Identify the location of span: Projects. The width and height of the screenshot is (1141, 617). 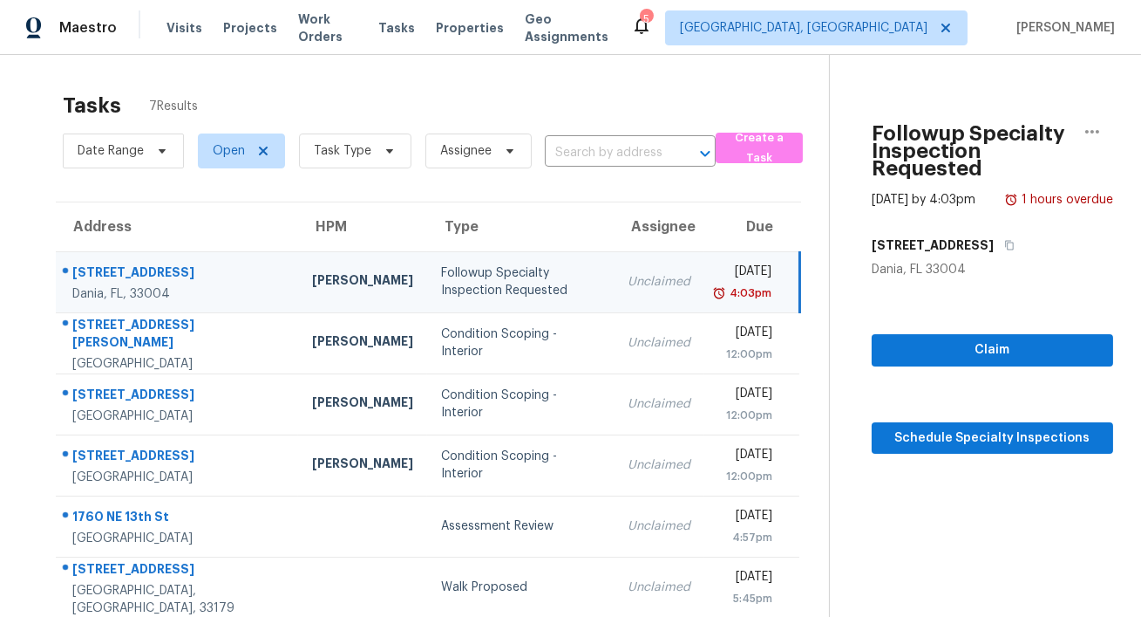
(250, 28).